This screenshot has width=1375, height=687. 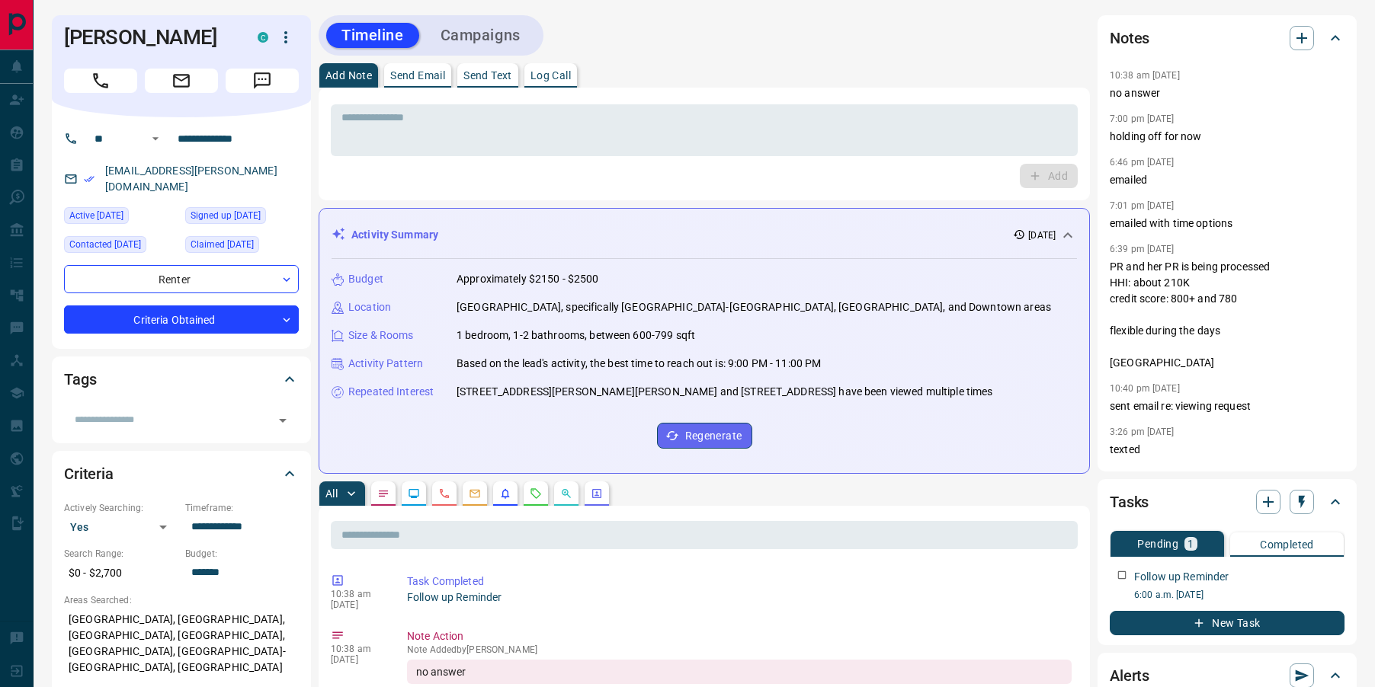 I want to click on p: Note Action, so click(x=739, y=636).